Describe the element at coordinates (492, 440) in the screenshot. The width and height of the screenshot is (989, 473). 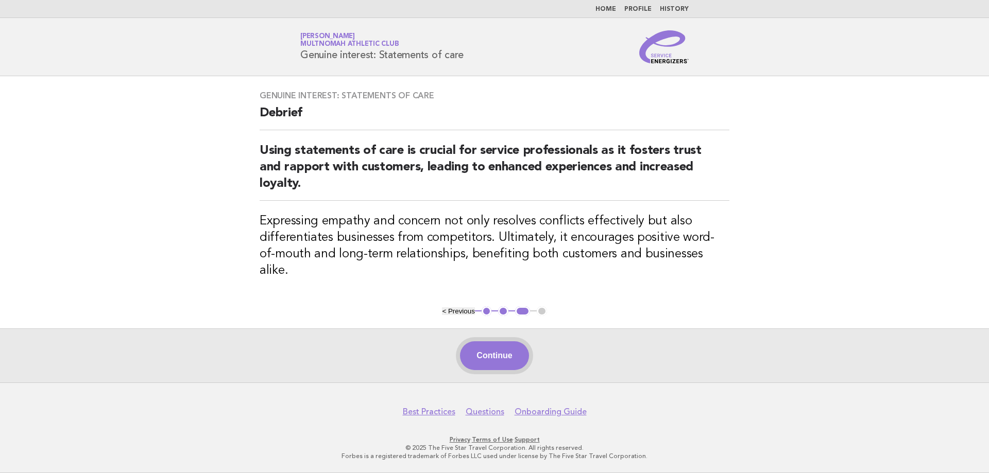
I see `a: Terms of Use` at that location.